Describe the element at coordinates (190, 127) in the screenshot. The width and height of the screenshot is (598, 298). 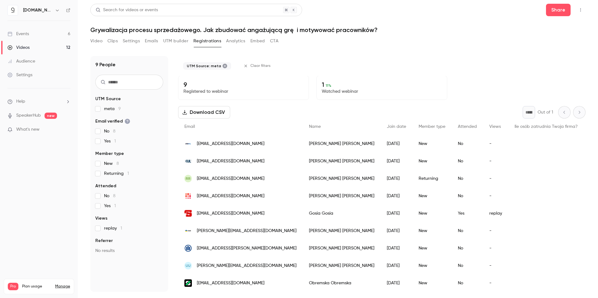
I see `span: Email` at that location.